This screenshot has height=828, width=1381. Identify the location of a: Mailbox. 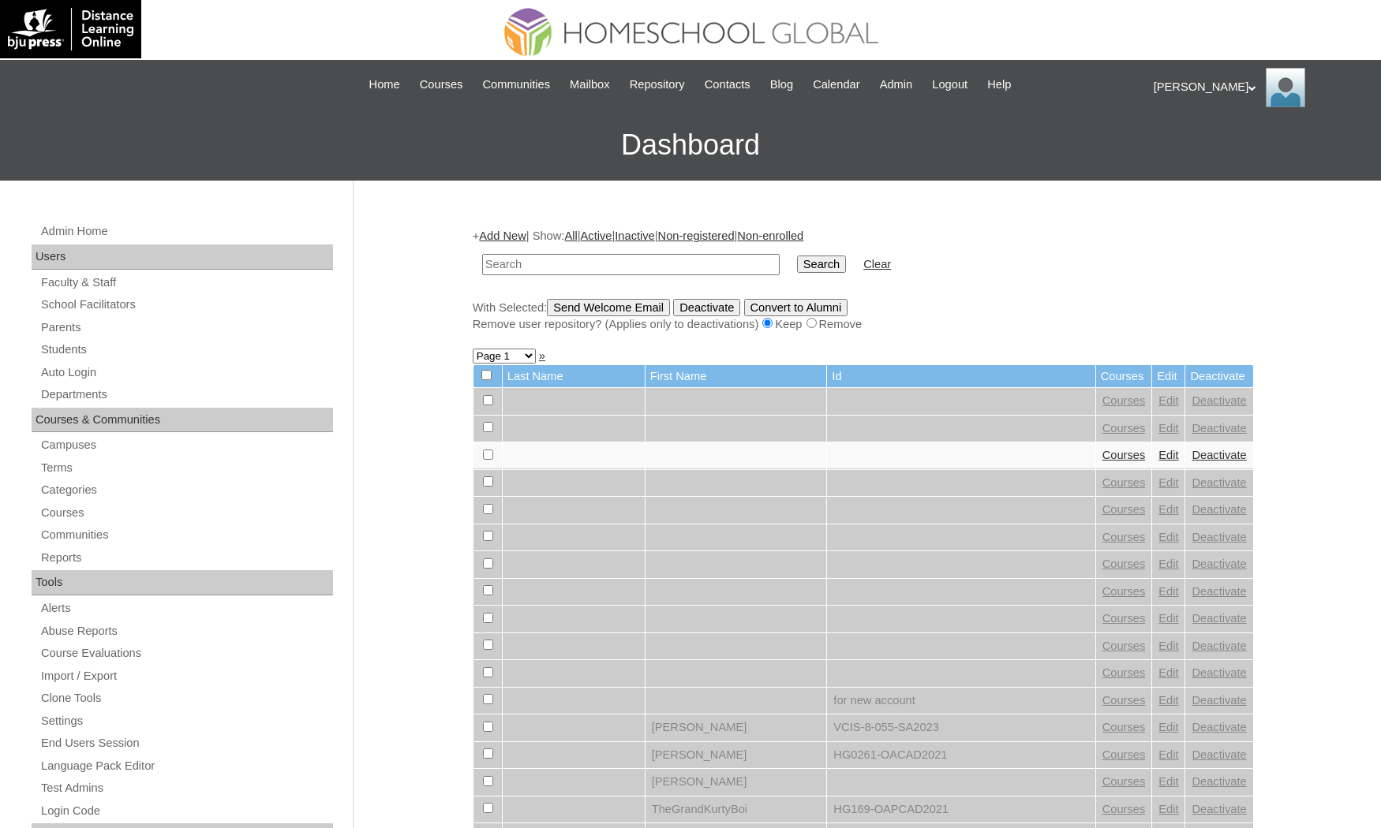
(589, 84).